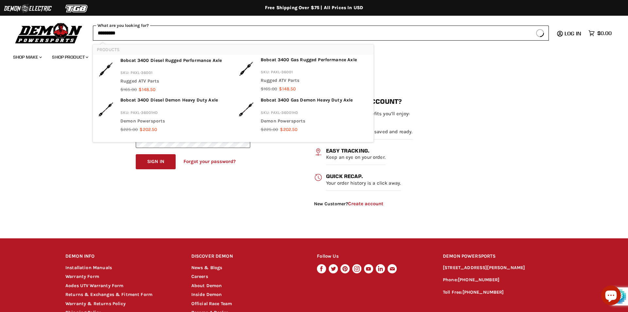 The image size is (628, 312). Describe the element at coordinates (303, 75) in the screenshot. I see `li: products: Bobcat 3400 Gas Rugged Performance Axle` at that location.